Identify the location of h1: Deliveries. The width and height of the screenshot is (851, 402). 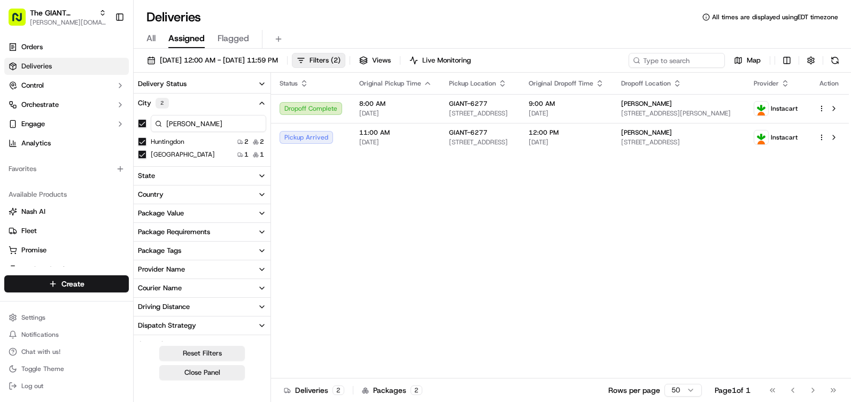
(174, 17).